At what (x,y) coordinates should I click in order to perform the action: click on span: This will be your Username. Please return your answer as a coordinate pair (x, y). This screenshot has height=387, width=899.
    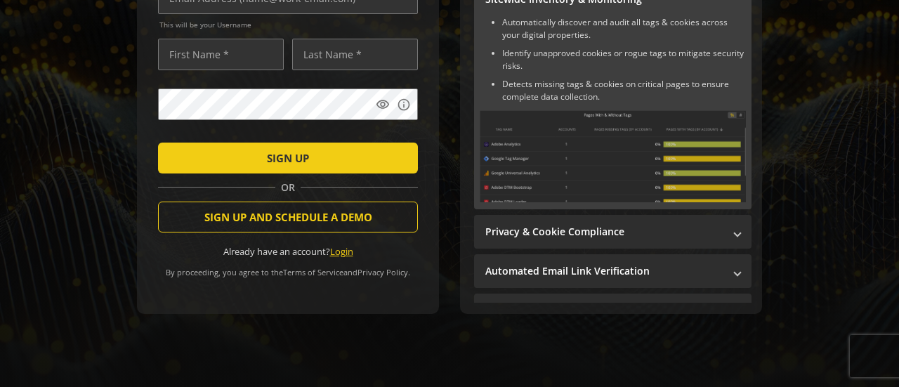
    Looking at the image, I should click on (289, 25).